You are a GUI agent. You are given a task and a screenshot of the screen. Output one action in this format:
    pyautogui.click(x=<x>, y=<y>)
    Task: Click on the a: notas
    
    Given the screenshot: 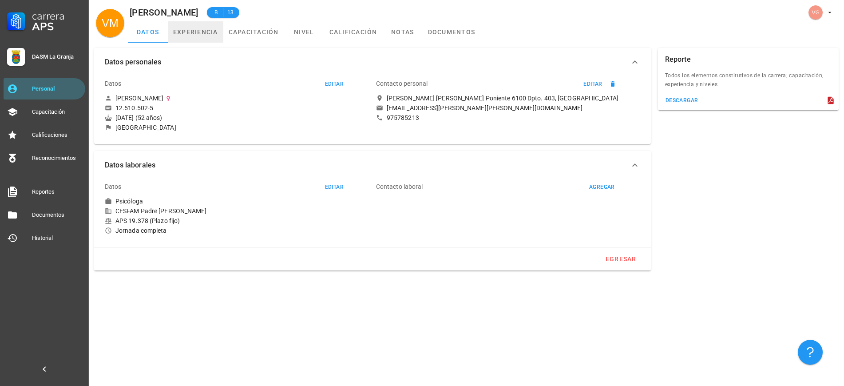 What is the action you would take?
    pyautogui.click(x=403, y=32)
    